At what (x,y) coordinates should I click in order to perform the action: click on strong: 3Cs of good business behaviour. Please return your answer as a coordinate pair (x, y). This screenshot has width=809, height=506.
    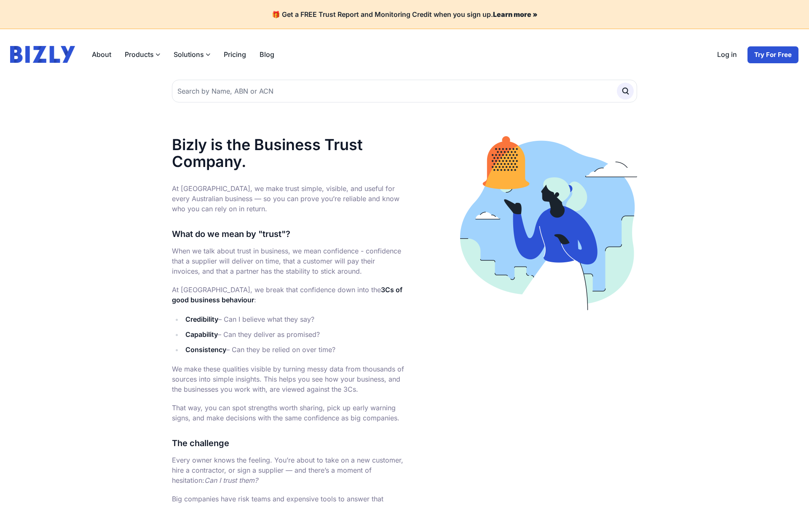
    Looking at the image, I should click on (287, 295).